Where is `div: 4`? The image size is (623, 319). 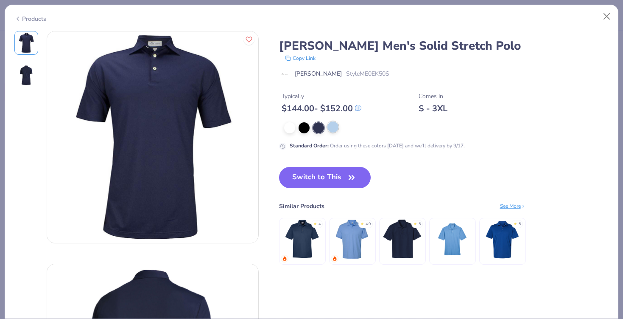 div: 4 is located at coordinates (320, 224).